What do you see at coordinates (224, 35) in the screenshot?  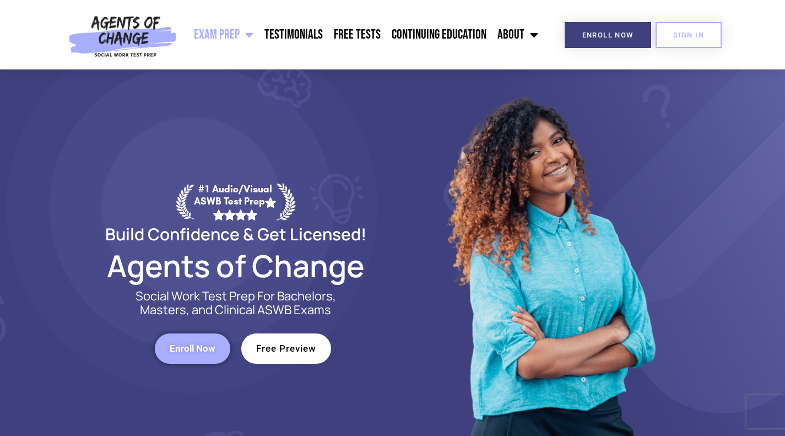 I see `a: Exam Prep` at bounding box center [224, 35].